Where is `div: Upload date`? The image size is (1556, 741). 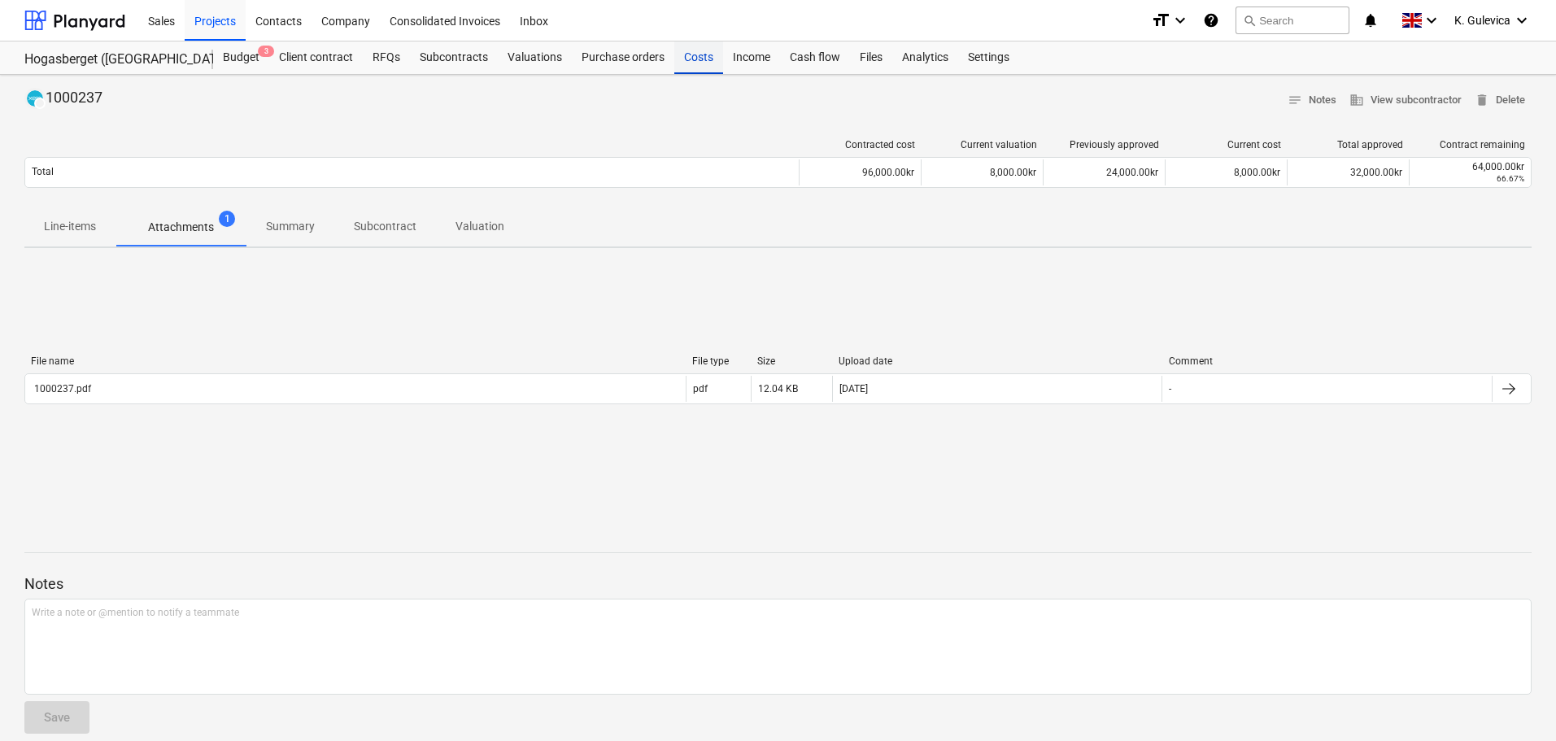
div: Upload date is located at coordinates (997, 361).